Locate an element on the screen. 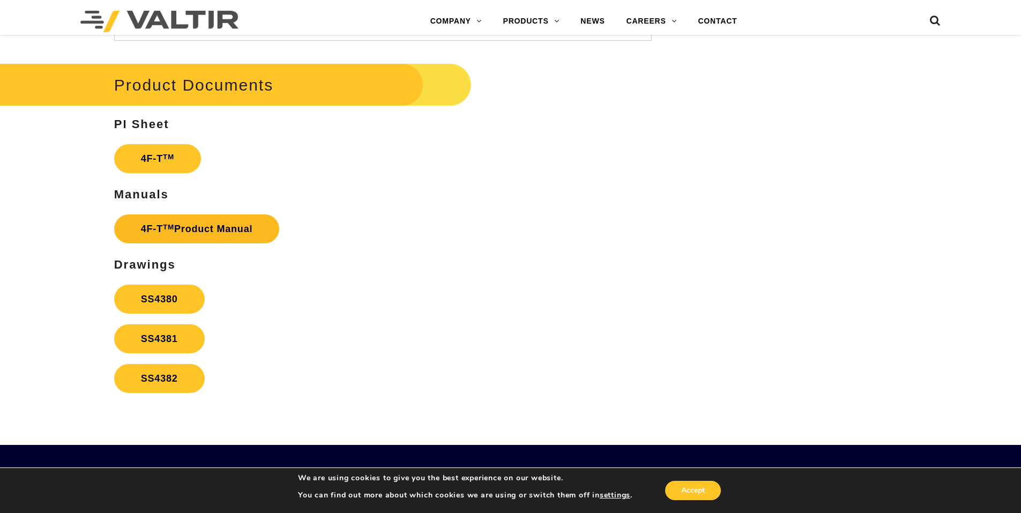 This screenshot has height=513, width=1021. a: CONTACT is located at coordinates (717, 21).